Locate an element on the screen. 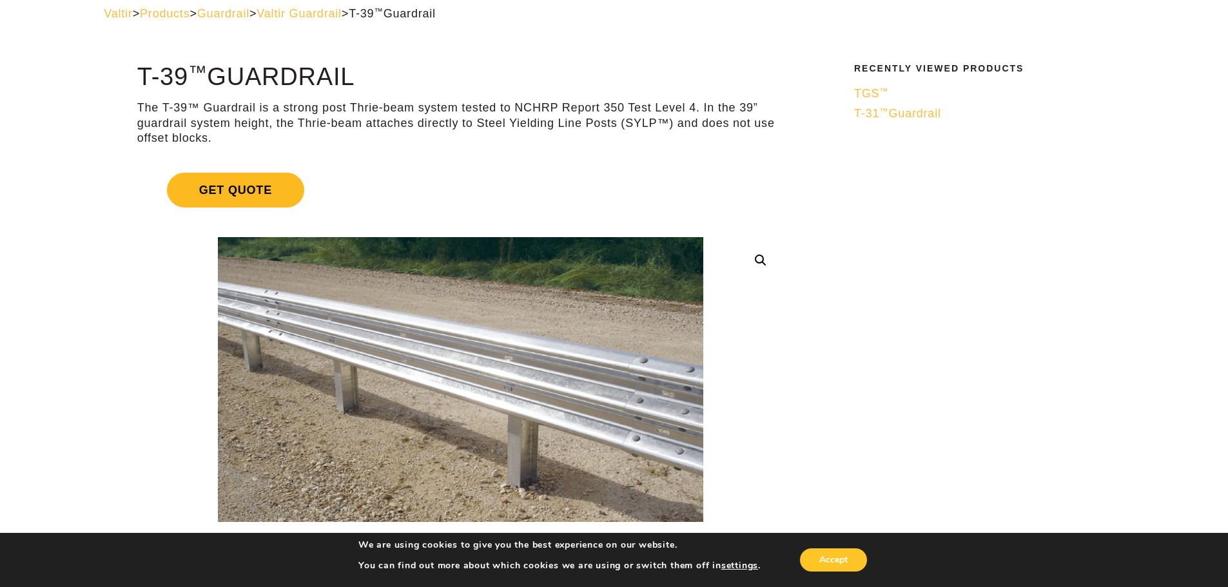 Image resolution: width=1228 pixels, height=587 pixels. span: TGS is located at coordinates (871, 93).